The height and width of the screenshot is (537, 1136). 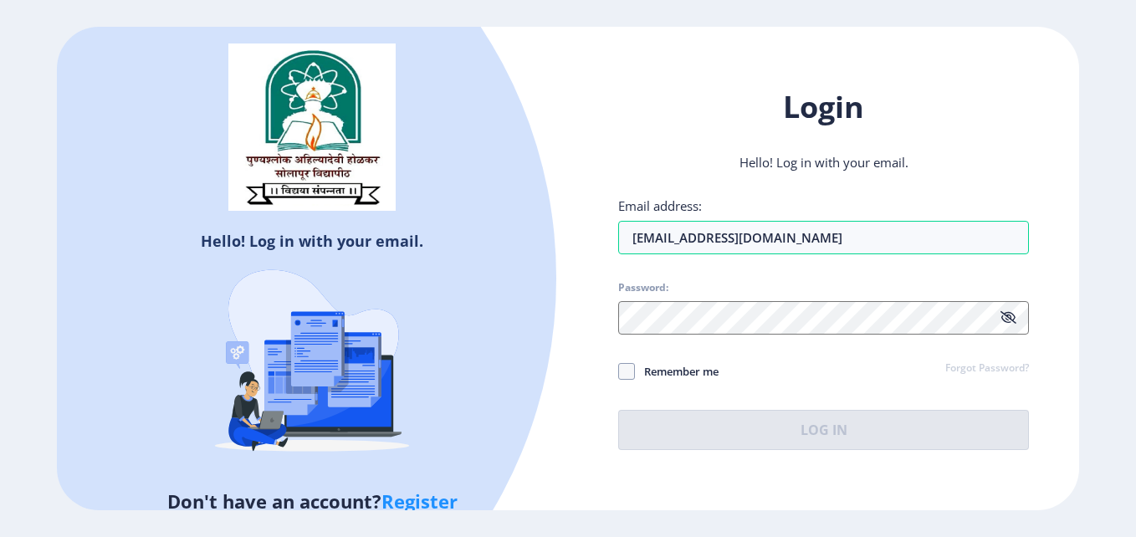 What do you see at coordinates (643, 288) in the screenshot?
I see `label: Password:` at bounding box center [643, 288].